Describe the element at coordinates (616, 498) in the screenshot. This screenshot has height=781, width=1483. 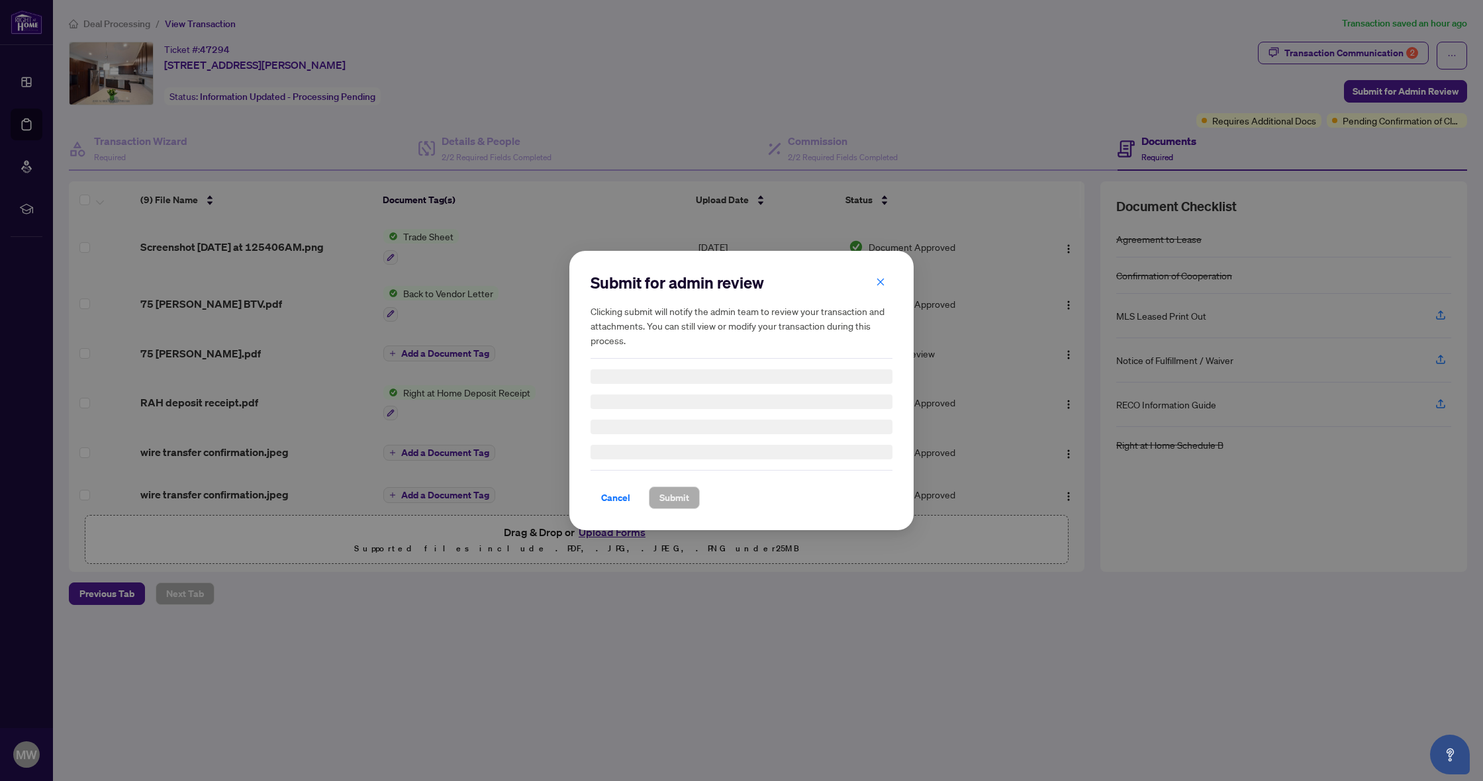
I see `span: Cancel` at that location.